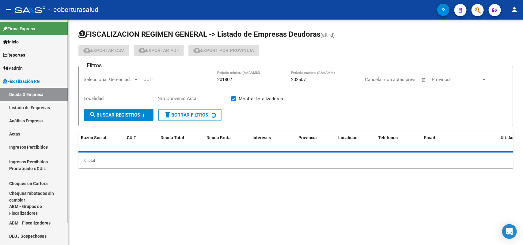  What do you see at coordinates (218, 138) in the screenshot?
I see `span: Deuda Bruta` at bounding box center [218, 138].